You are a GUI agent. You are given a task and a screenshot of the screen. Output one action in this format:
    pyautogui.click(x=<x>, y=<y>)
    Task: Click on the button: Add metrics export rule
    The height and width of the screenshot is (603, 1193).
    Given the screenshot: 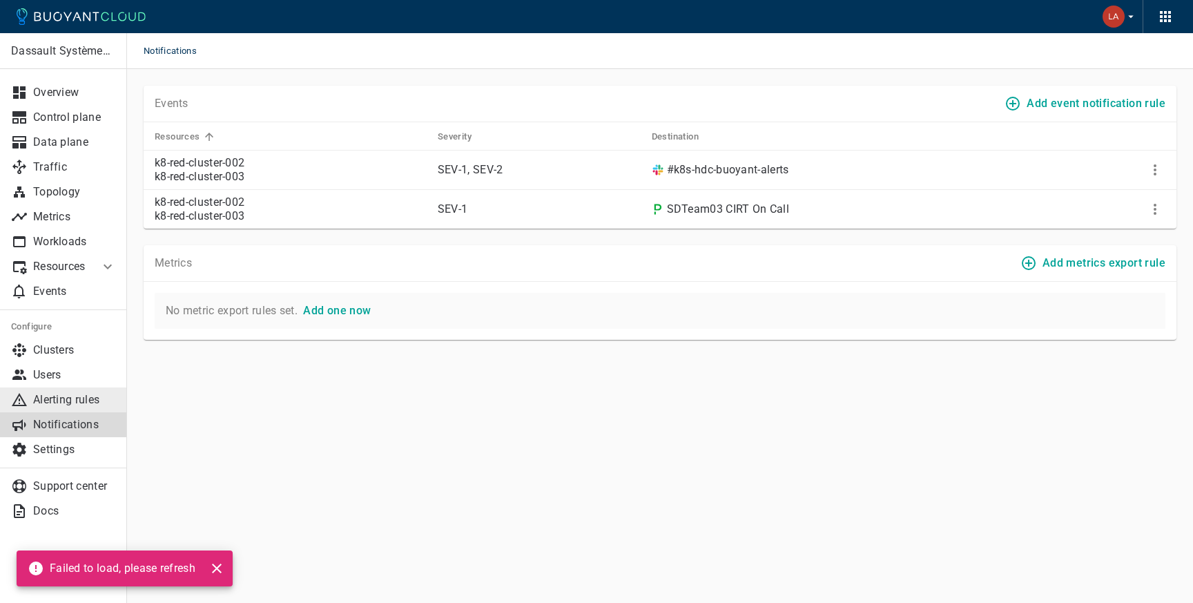 What is the action you would take?
    pyautogui.click(x=1094, y=263)
    